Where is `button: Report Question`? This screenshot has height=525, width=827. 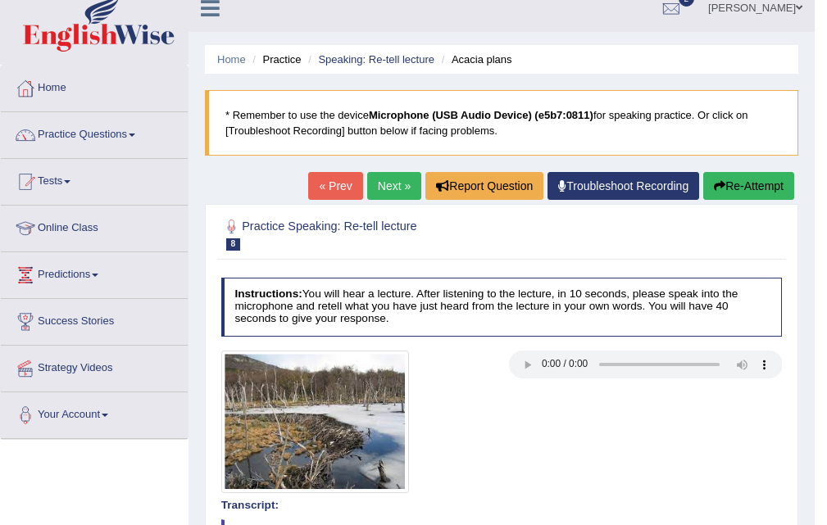 button: Report Question is located at coordinates (484, 186).